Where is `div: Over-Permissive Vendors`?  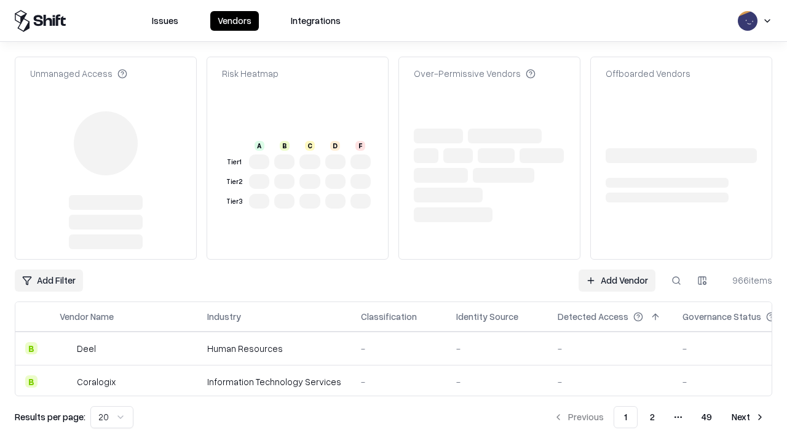
div: Over-Permissive Vendors is located at coordinates (475, 73).